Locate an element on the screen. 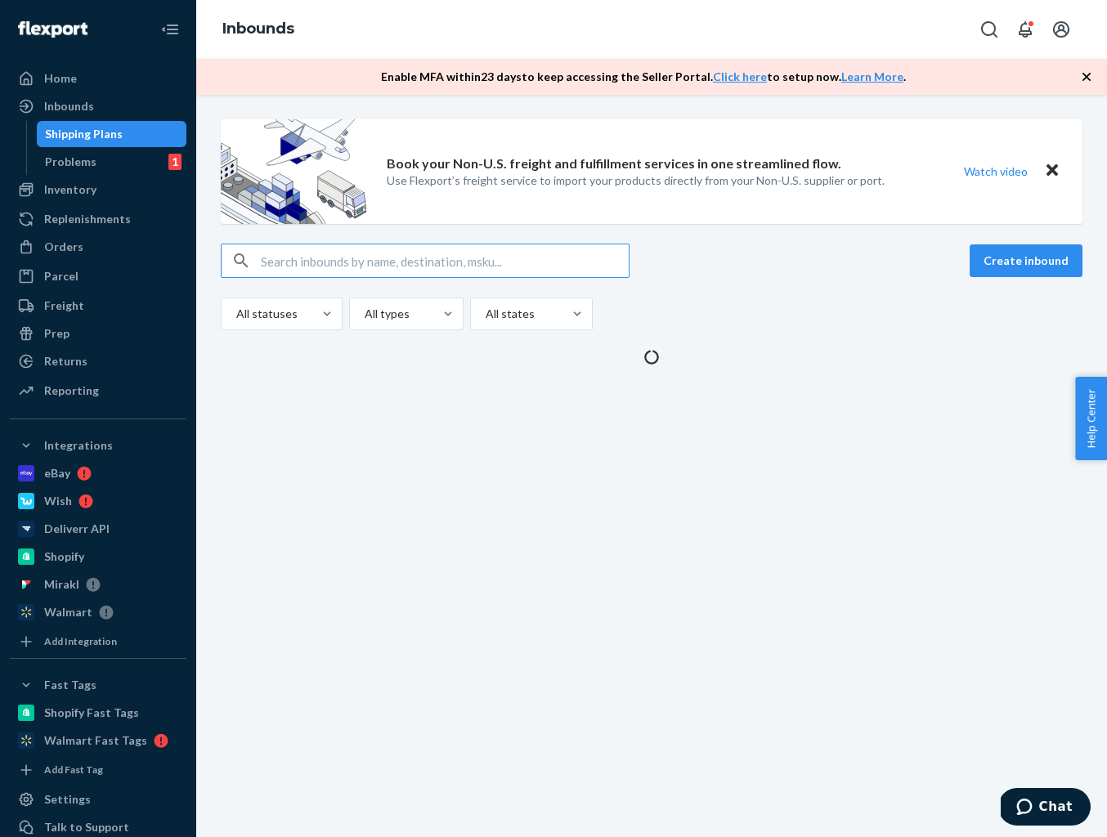 This screenshot has width=1107, height=837. button: Open account menu is located at coordinates (1062, 29).